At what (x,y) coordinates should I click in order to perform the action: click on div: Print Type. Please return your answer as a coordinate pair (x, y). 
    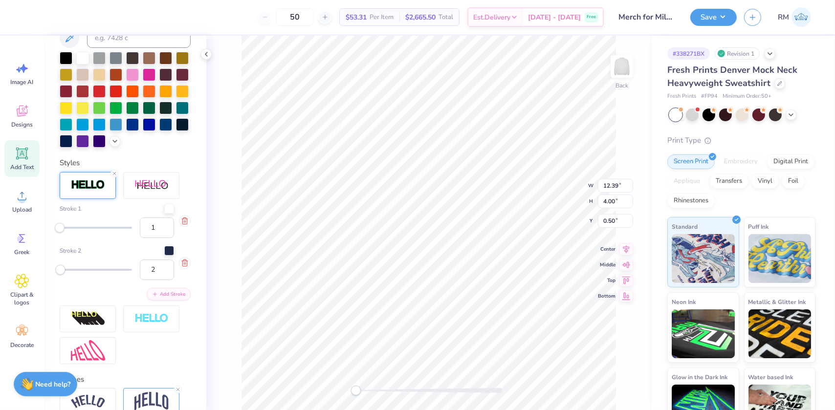
    Looking at the image, I should click on (741, 140).